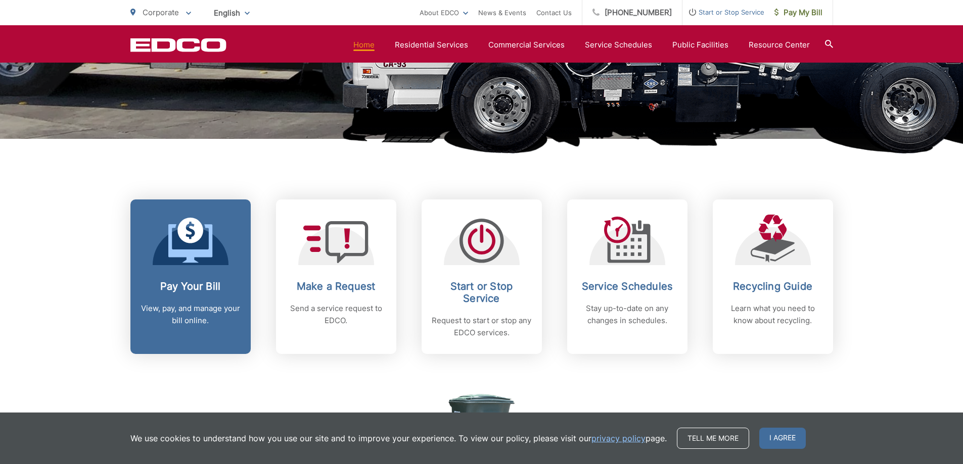 The image size is (963, 464). Describe the element at coordinates (231, 13) in the screenshot. I see `span: English` at that location.